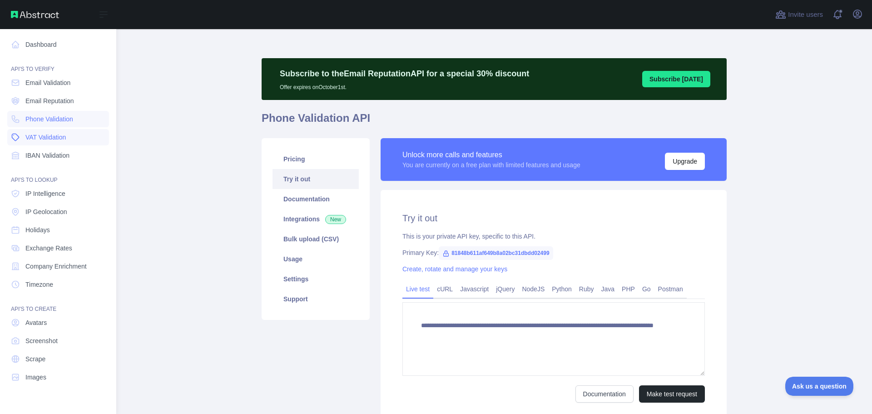 This screenshot has width=872, height=414. Describe the element at coordinates (46, 212) in the screenshot. I see `span: IP Geolocation` at that location.